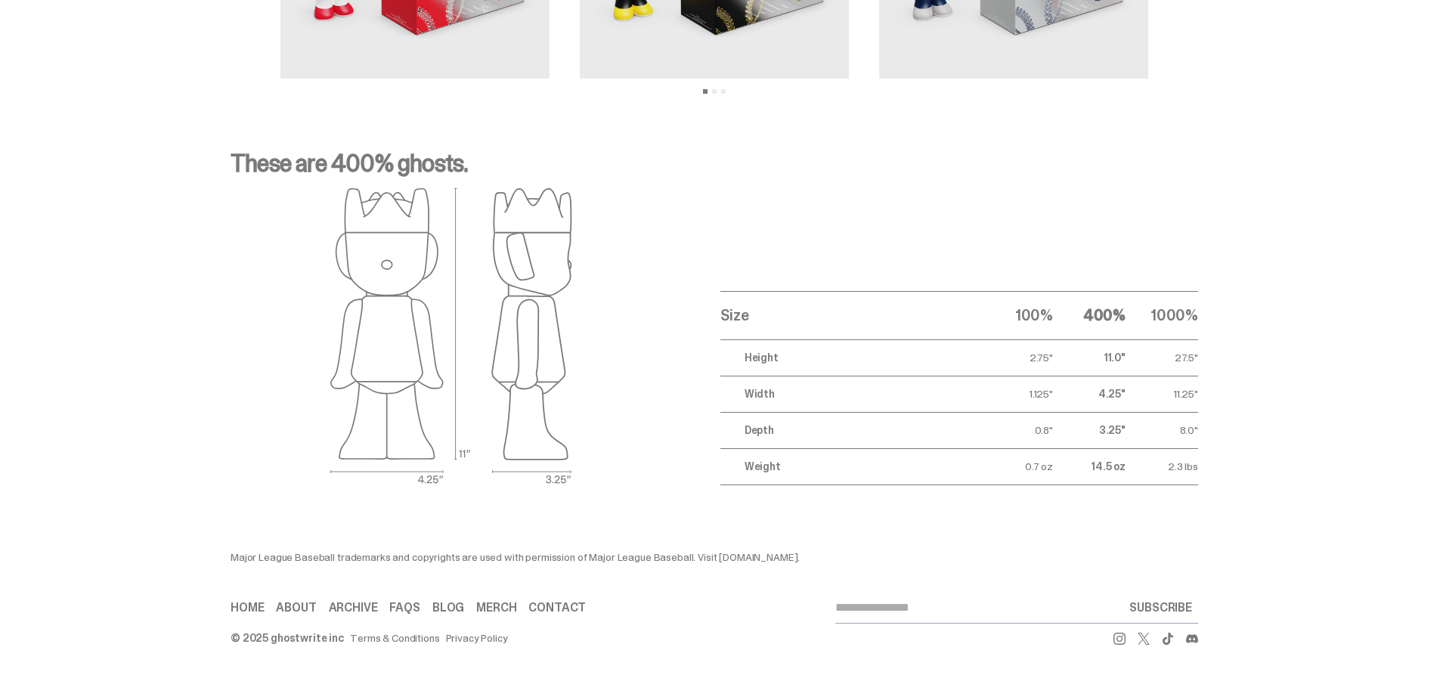 The width and height of the screenshot is (1440, 675). What do you see at coordinates (850, 394) in the screenshot?
I see `td: Width` at bounding box center [850, 394].